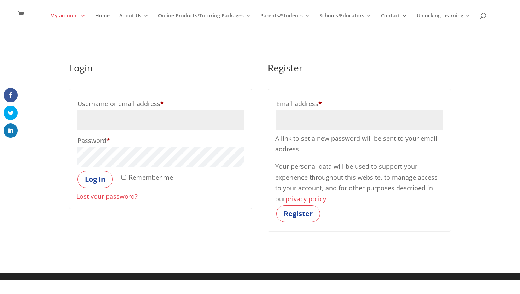 The height and width of the screenshot is (294, 520). I want to click on label: Email address, so click(360, 104).